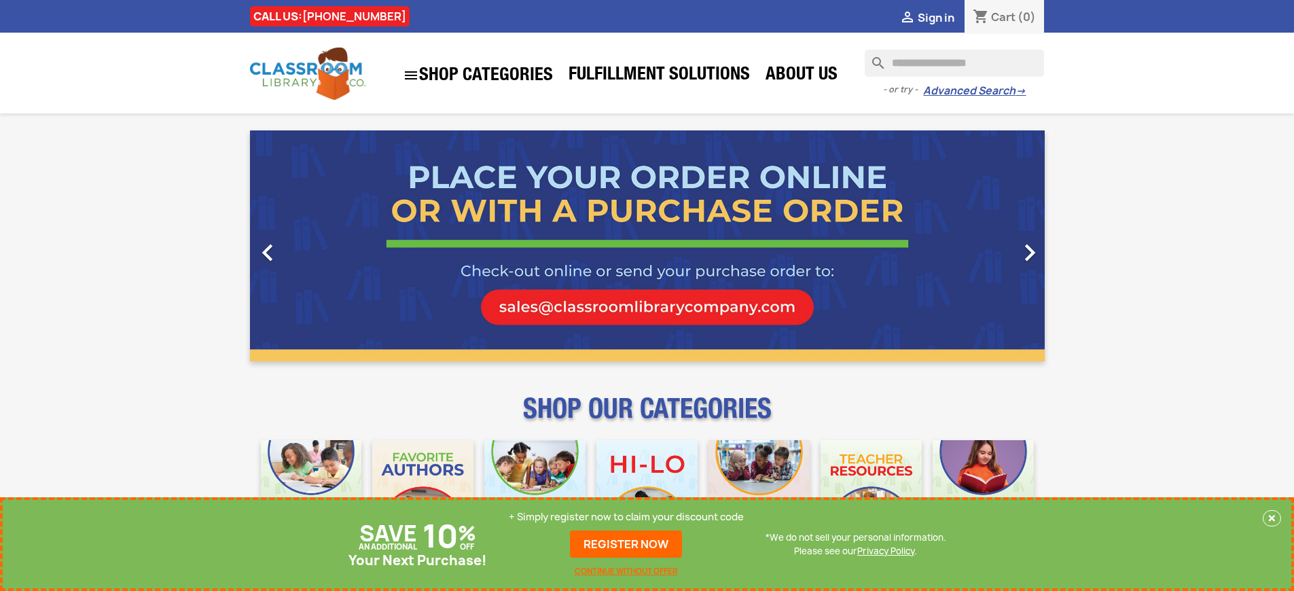 The image size is (1294, 591). What do you see at coordinates (478, 75) in the screenshot?
I see `a: SHOP CATEGORIES` at bounding box center [478, 75].